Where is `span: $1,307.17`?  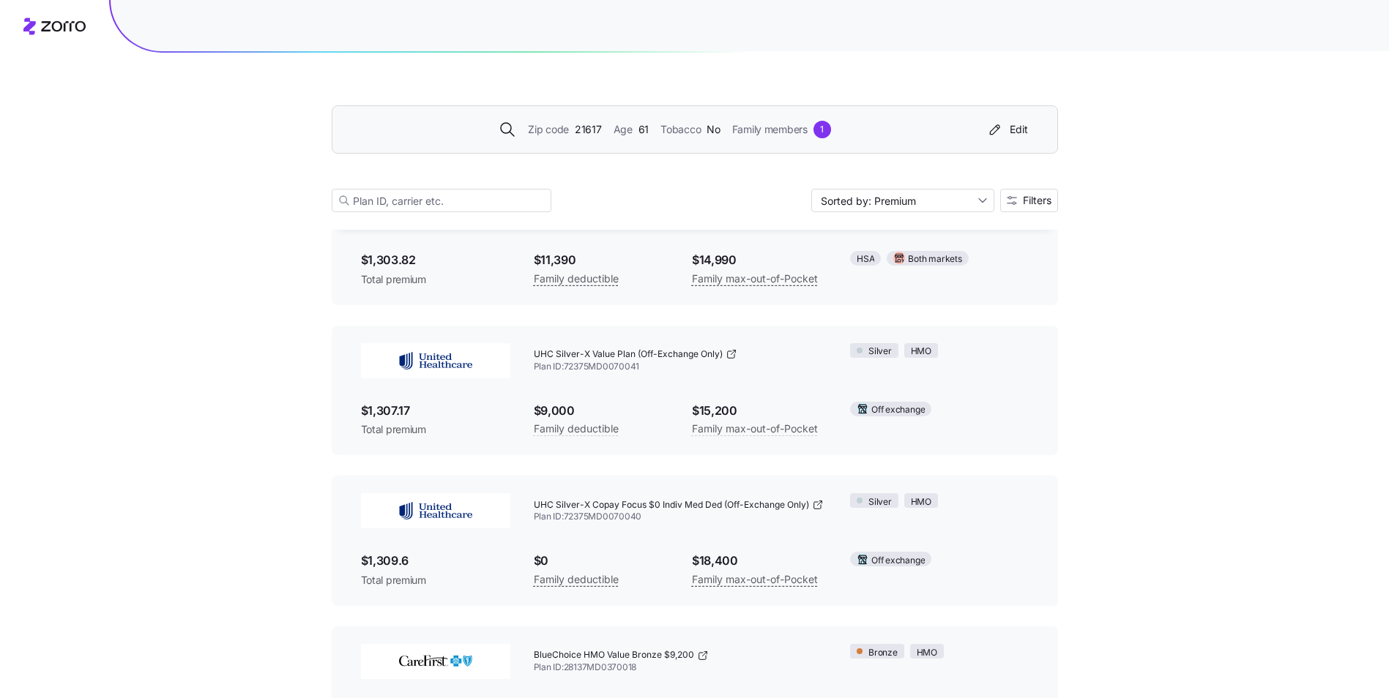
span: $1,307.17 is located at coordinates (436, 411).